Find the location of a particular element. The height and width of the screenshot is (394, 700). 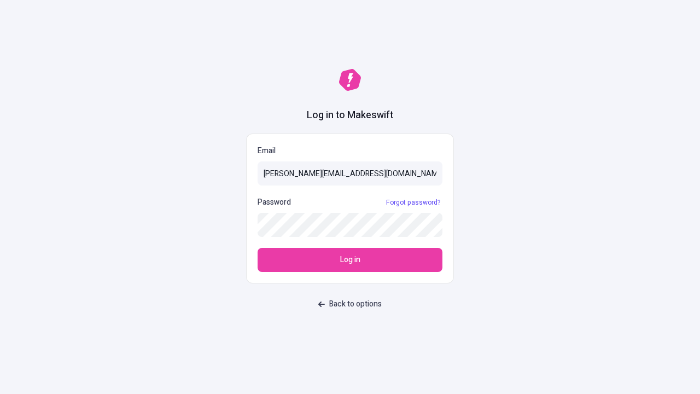

p: Password is located at coordinates (274, 202).